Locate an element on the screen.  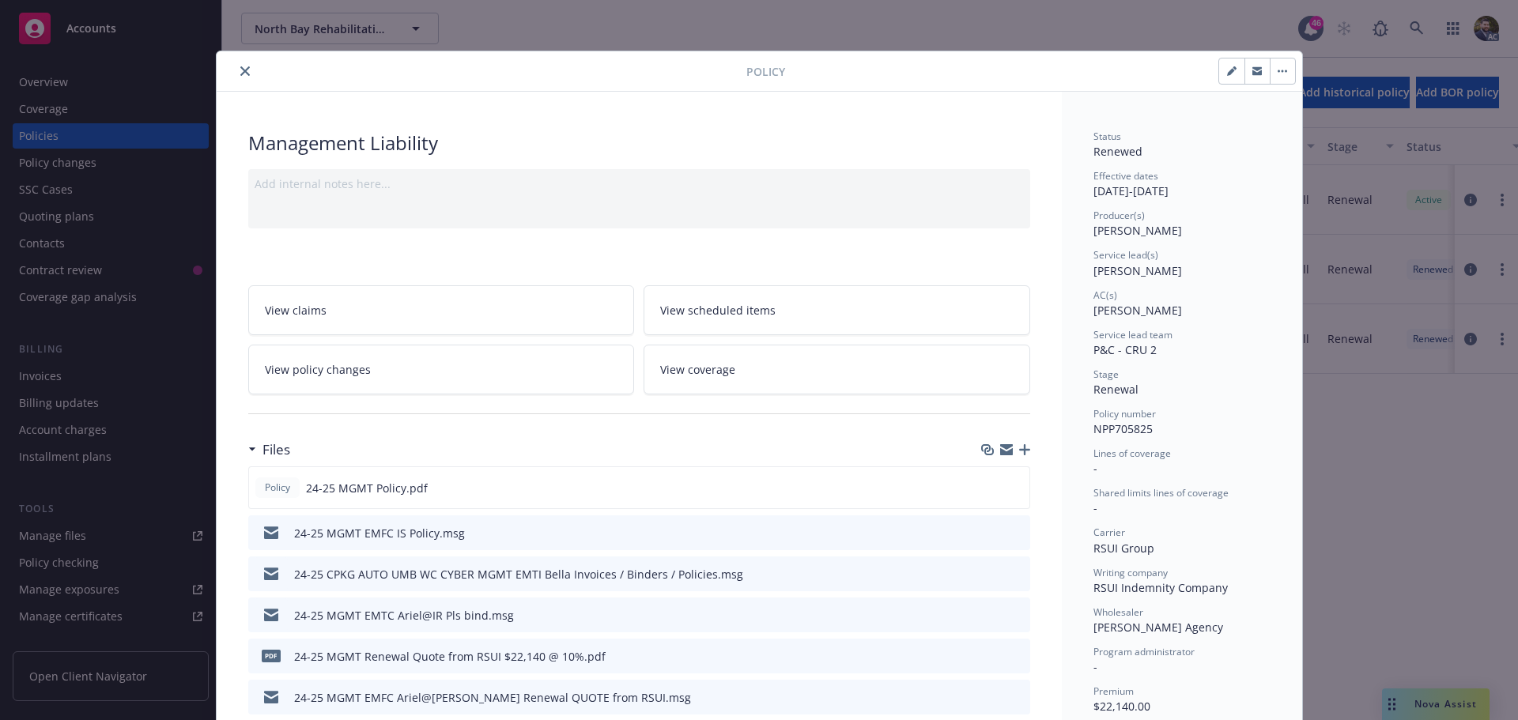
h3: Files is located at coordinates (276, 450).